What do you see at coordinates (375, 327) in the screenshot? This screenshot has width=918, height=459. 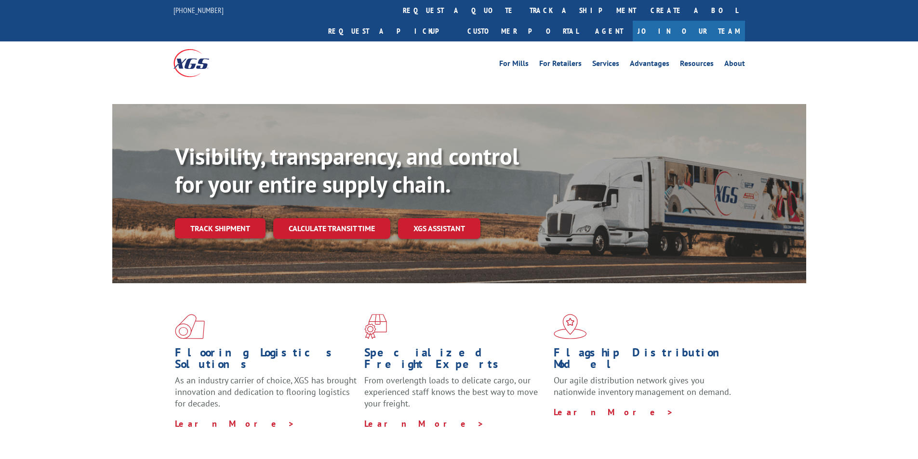 I see `img: xgs-icon-focused-on-flooring-red` at bounding box center [375, 327].